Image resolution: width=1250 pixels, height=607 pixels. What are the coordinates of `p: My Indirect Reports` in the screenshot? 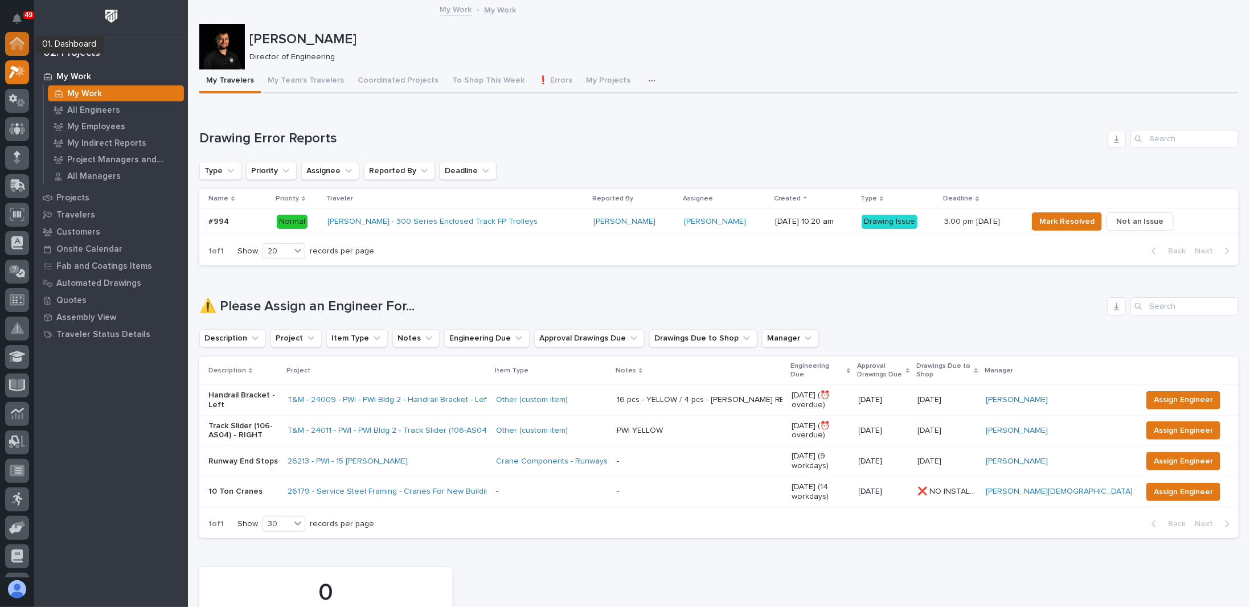 It's located at (107, 144).